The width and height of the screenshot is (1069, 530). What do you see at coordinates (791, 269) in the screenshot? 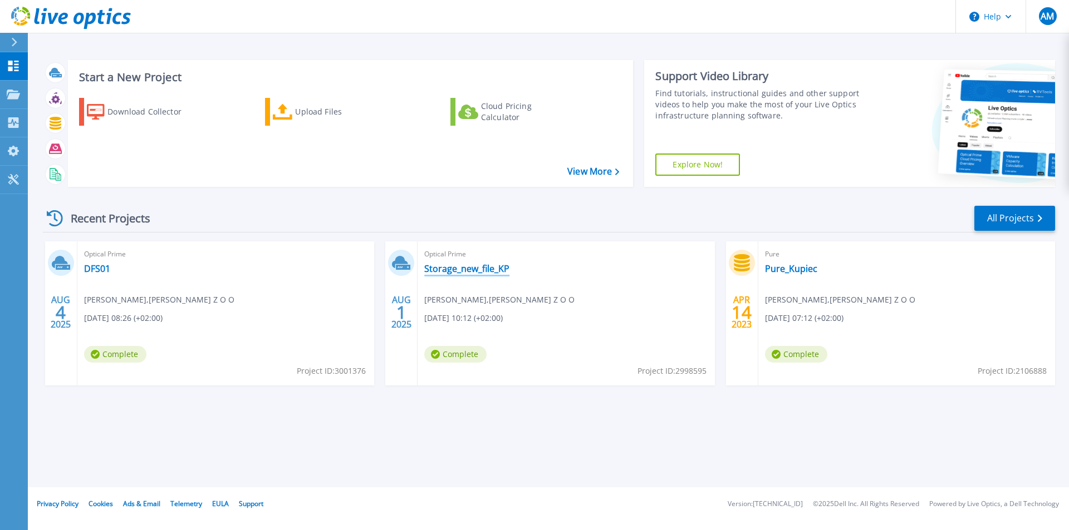
I see `a: Pure_Kupiec` at bounding box center [791, 269].